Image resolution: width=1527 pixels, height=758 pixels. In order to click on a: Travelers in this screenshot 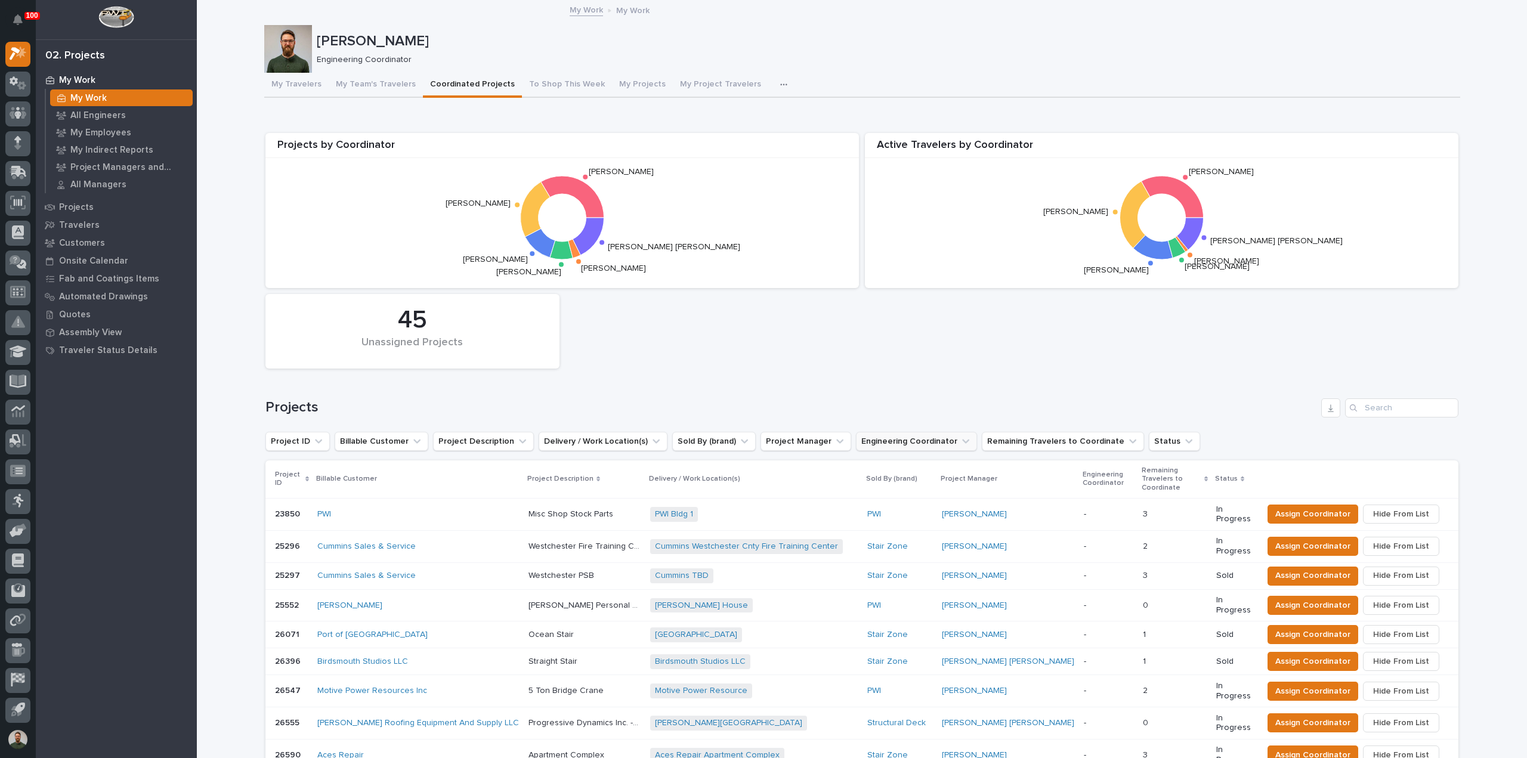, I will do `click(116, 225)`.